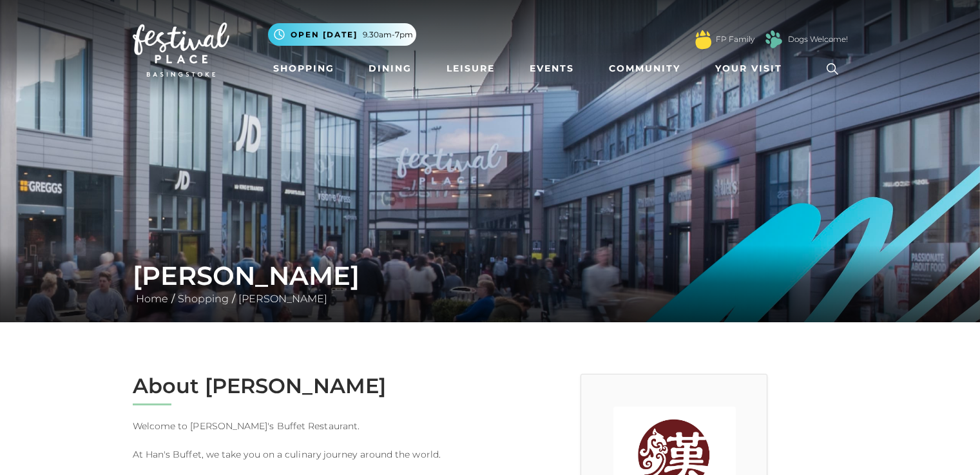 This screenshot has width=980, height=475. What do you see at coordinates (644, 68) in the screenshot?
I see `a: Community` at bounding box center [644, 68].